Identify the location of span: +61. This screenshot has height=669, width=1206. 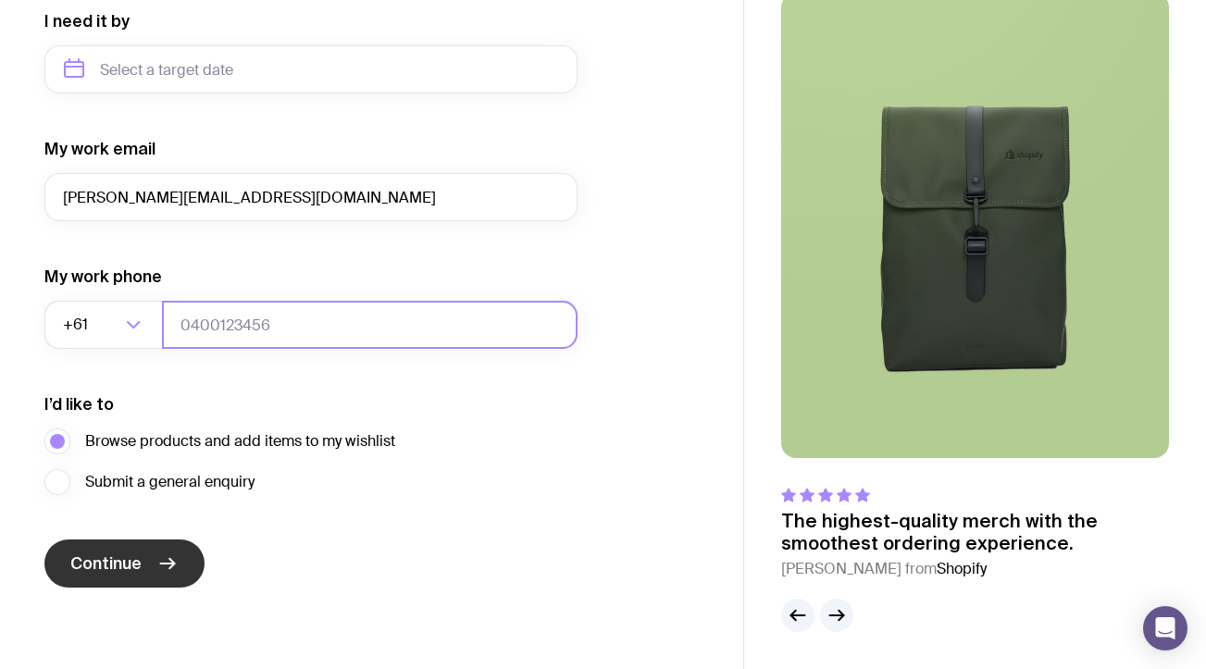
(77, 325).